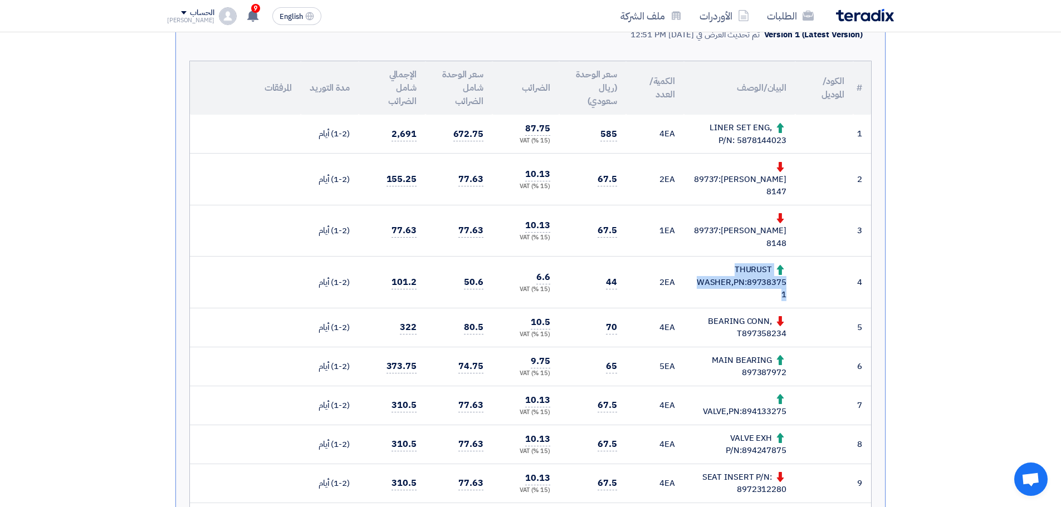 The width and height of the screenshot is (1061, 507). I want to click on div: دردشة مفتوحة, so click(1031, 480).